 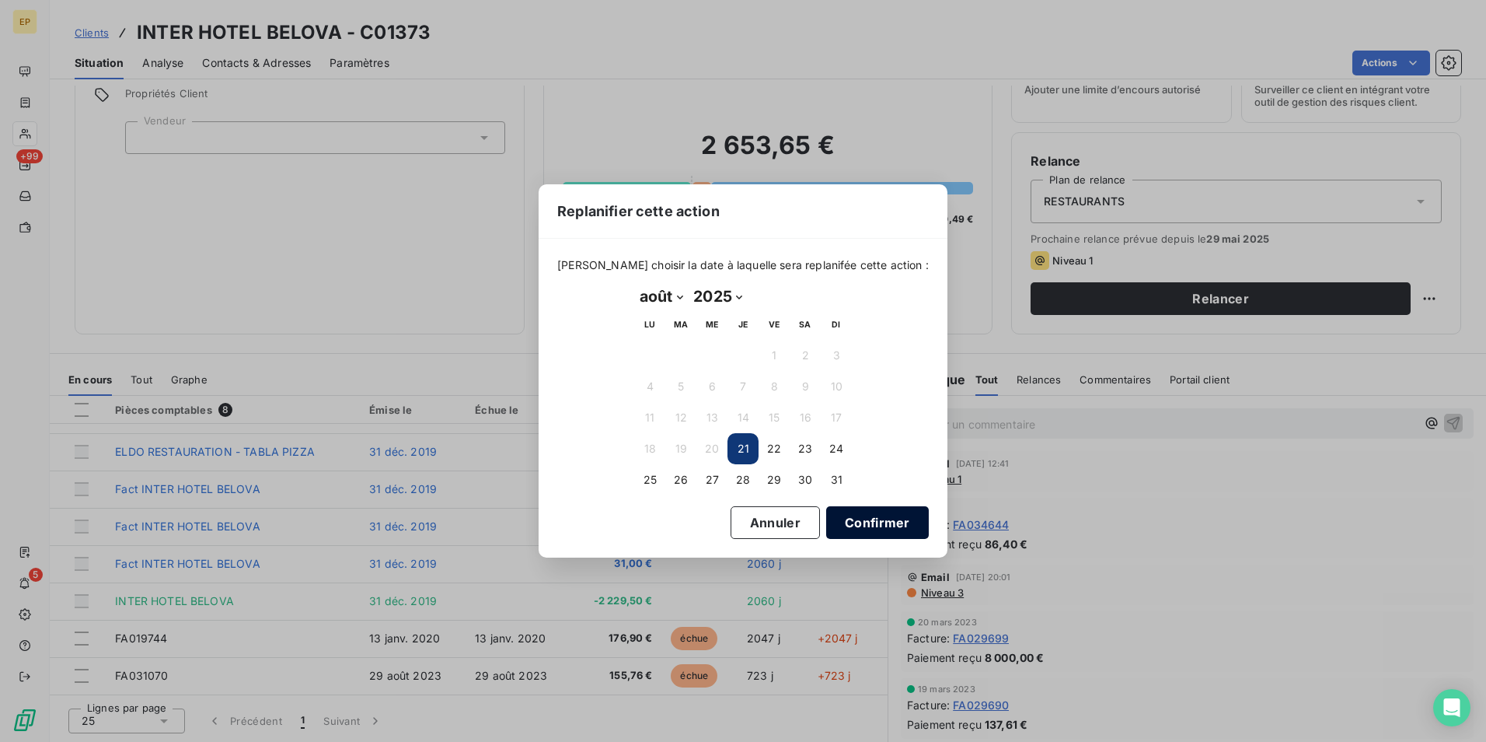 I want to click on th: dimanche, so click(x=836, y=324).